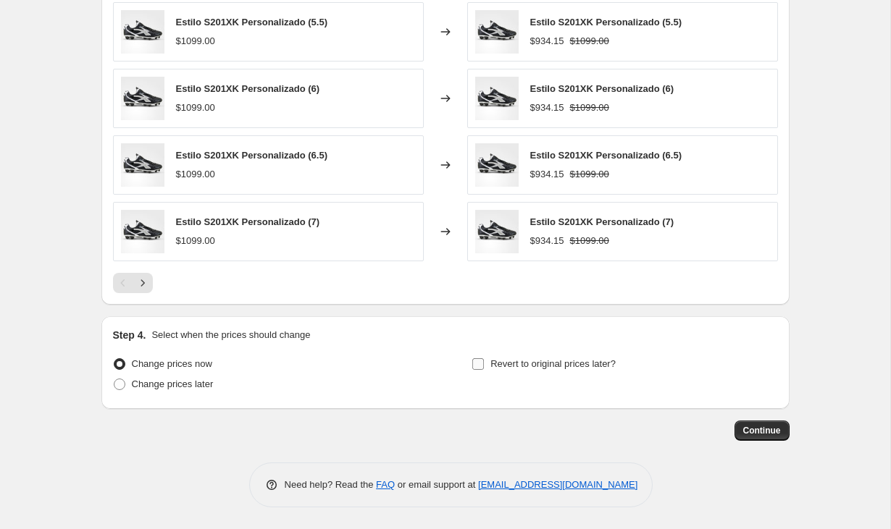  I want to click on button: Next, so click(143, 283).